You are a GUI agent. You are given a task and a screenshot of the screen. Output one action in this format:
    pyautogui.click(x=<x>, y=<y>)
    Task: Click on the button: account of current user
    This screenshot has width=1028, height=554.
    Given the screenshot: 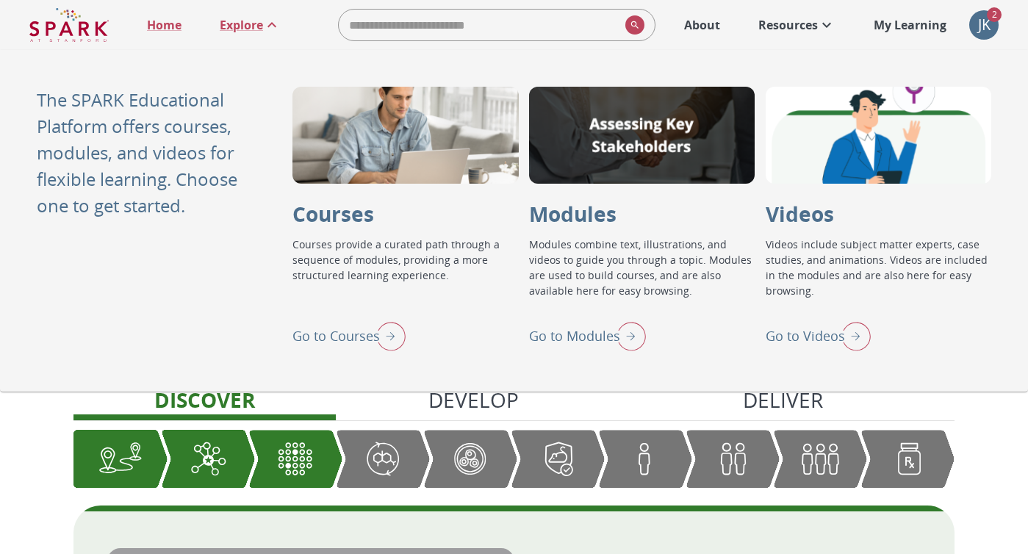 What is the action you would take?
    pyautogui.click(x=984, y=25)
    